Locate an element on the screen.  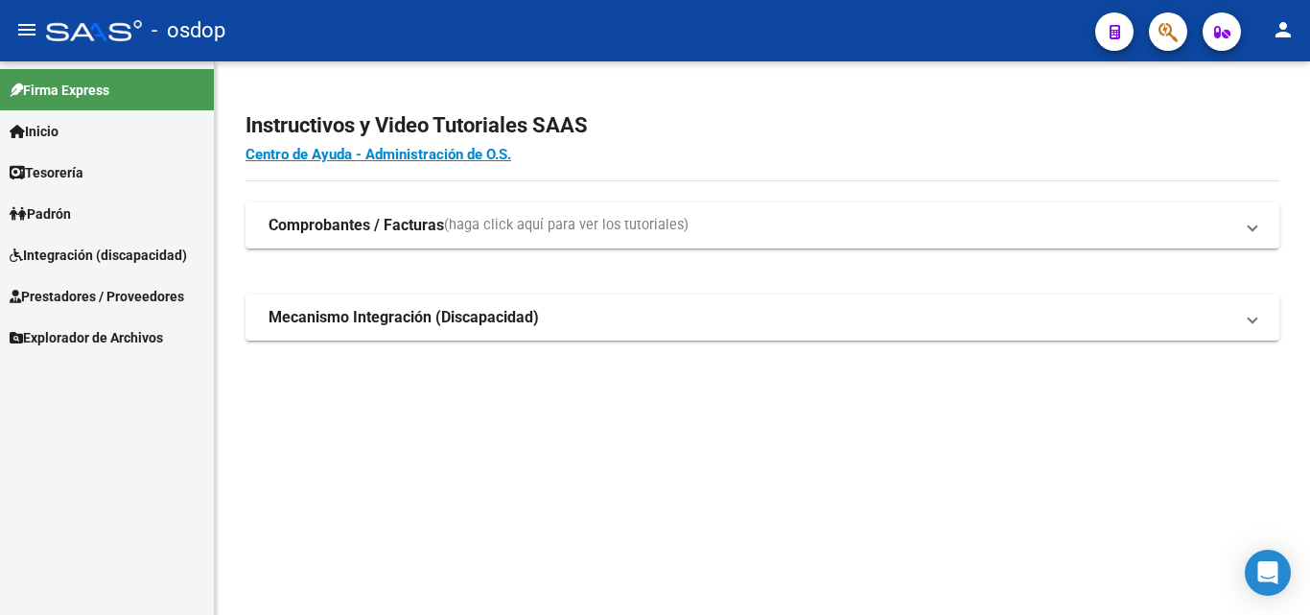
span: Integración (discapacidad) is located at coordinates (98, 255).